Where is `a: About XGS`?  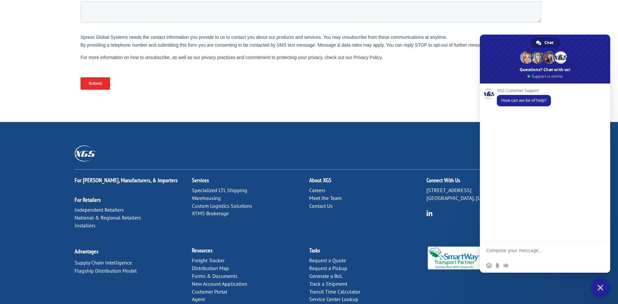 a: About XGS is located at coordinates (320, 180).